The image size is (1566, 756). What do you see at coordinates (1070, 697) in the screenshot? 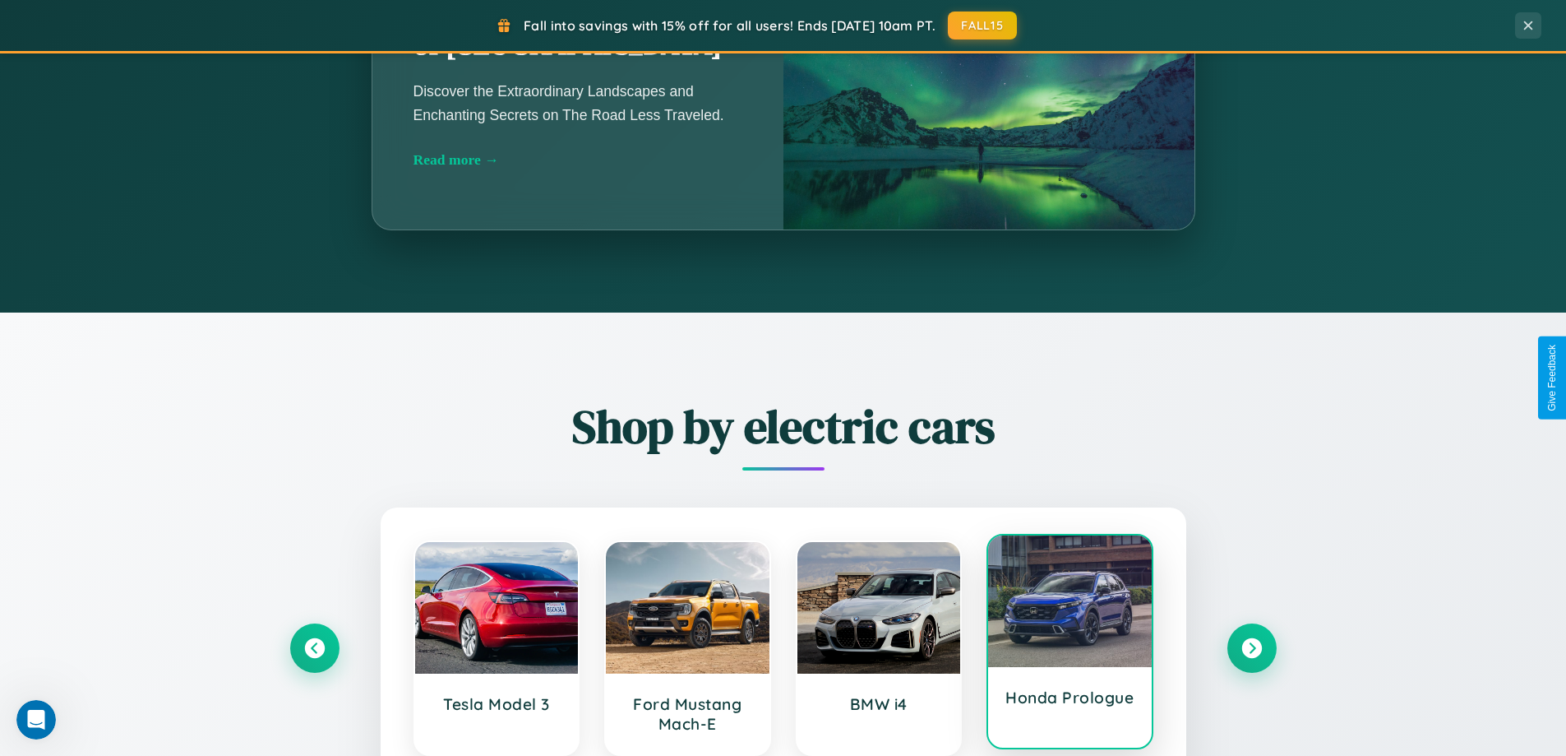
I see `h3: Honda Prologue` at bounding box center [1070, 697].